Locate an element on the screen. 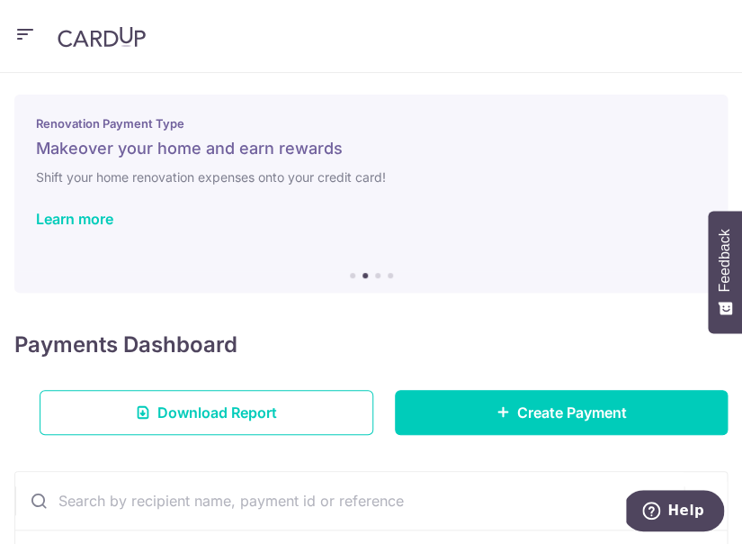 The image size is (742, 544). h4: Payments Dashboard is located at coordinates (126, 345).